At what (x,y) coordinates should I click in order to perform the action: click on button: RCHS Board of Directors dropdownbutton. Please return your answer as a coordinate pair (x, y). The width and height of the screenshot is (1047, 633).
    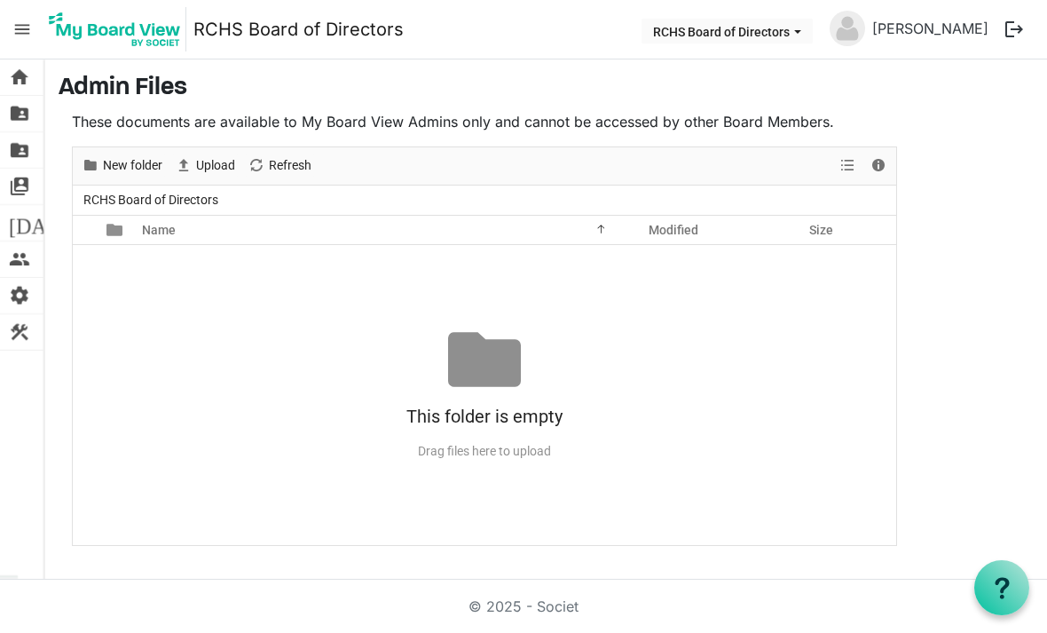
    Looking at the image, I should click on (727, 31).